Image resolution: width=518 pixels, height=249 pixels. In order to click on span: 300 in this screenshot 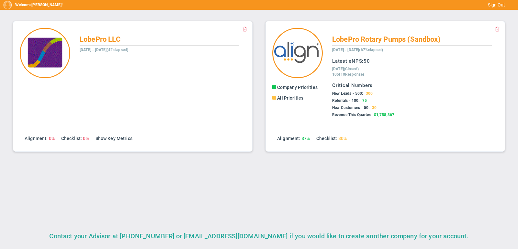, I will do `click(369, 94)`.